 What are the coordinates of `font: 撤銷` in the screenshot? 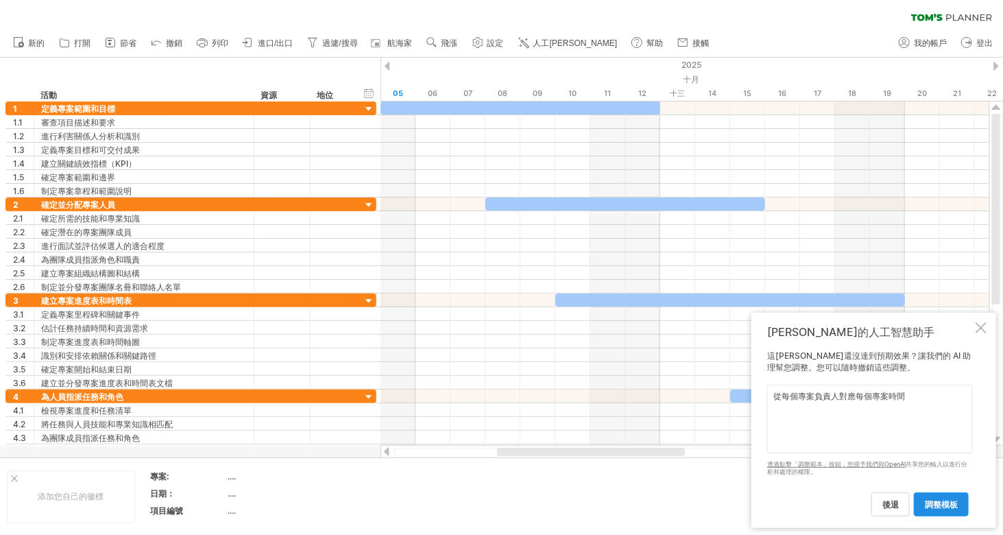 It's located at (174, 43).